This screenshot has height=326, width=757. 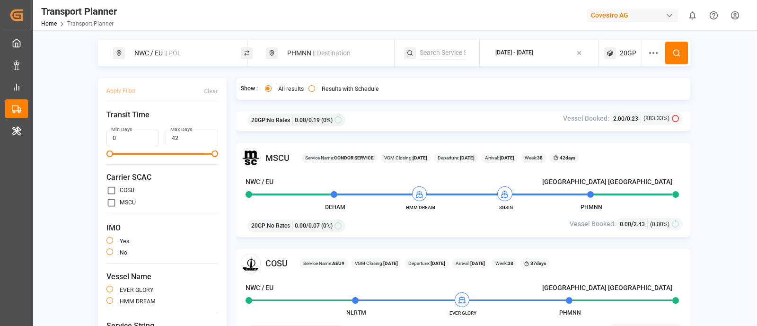 I want to click on div: Clear, so click(x=211, y=91).